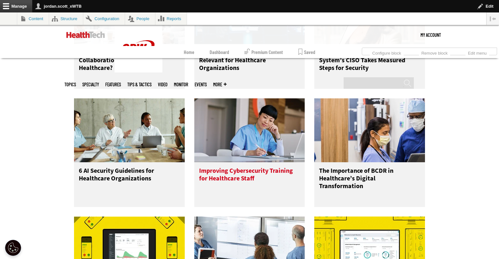 Image resolution: width=499 pixels, height=259 pixels. What do you see at coordinates (435, 52) in the screenshot?
I see `a: Remove block` at bounding box center [435, 52].